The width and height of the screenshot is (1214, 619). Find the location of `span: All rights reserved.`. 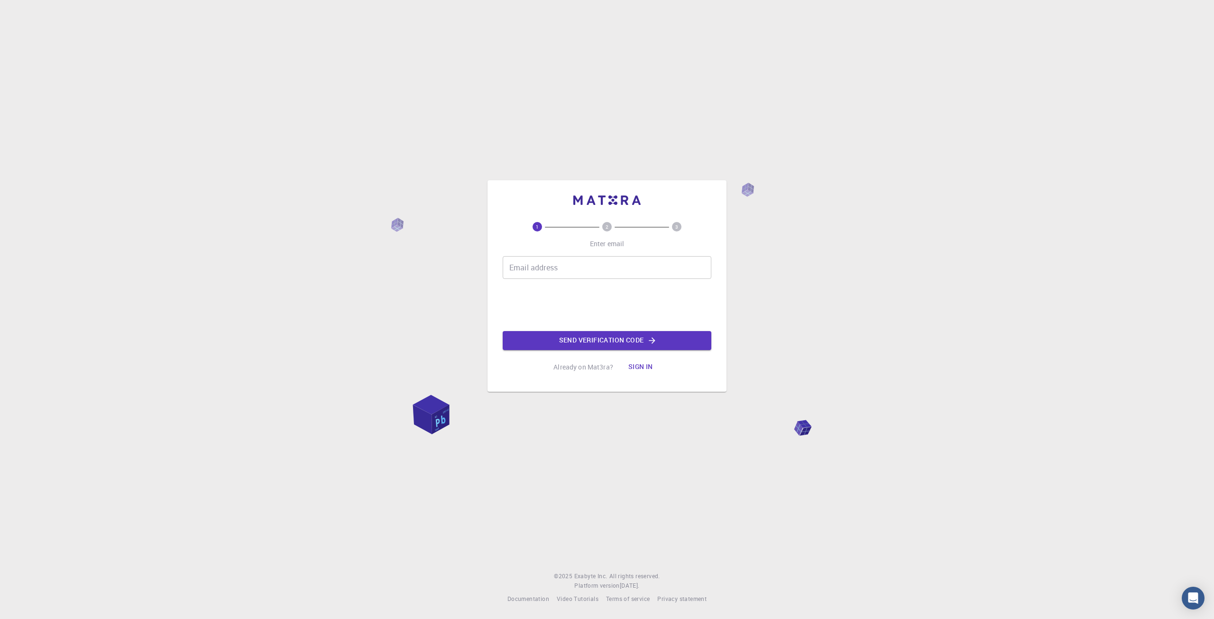

span: All rights reserved. is located at coordinates (635, 576).